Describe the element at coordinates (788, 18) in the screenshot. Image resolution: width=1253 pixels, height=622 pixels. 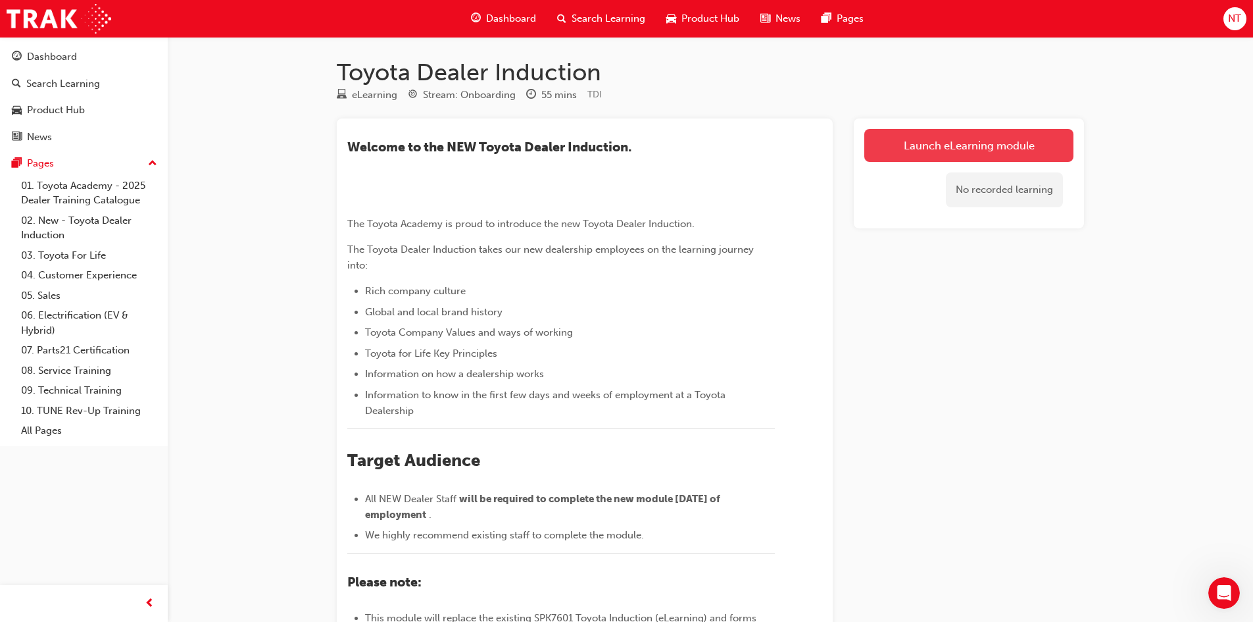
I see `span: News` at that location.